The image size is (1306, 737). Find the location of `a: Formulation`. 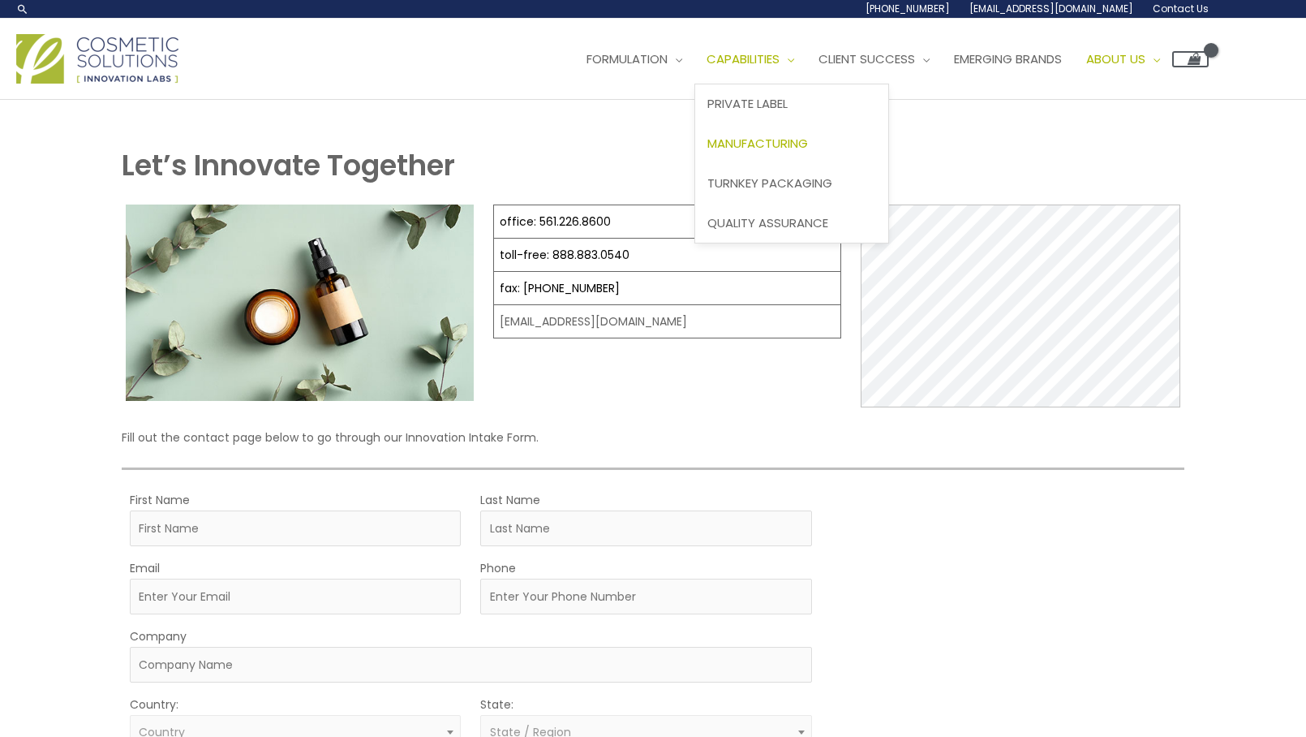

a: Formulation is located at coordinates (634, 59).